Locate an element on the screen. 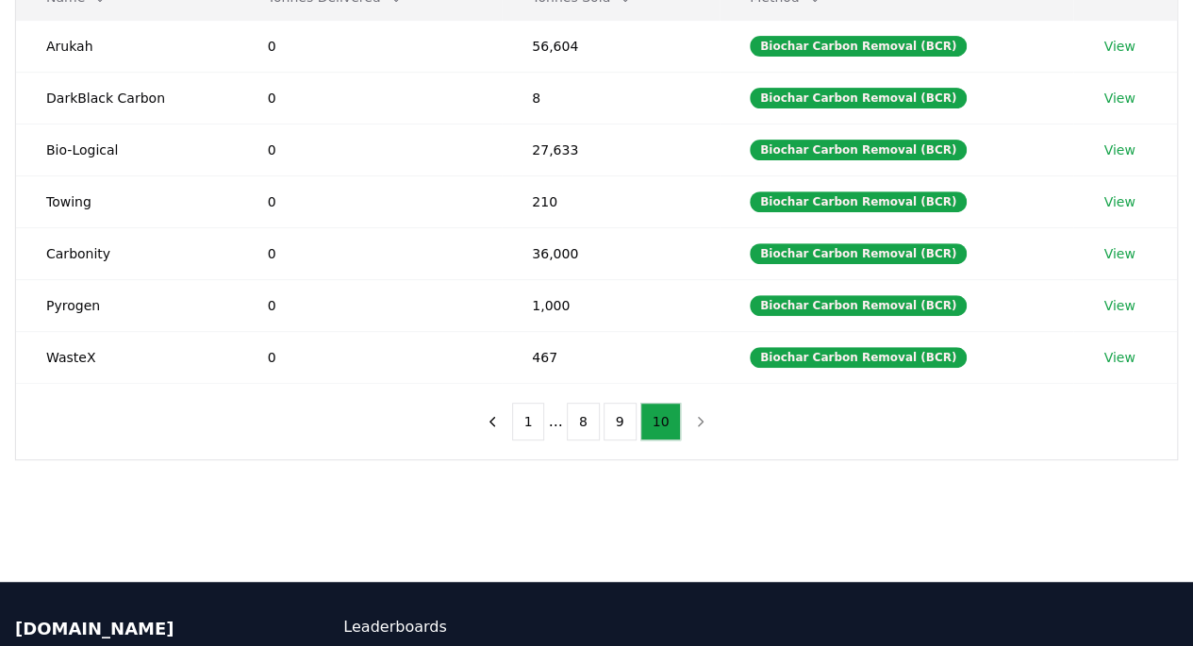  td: Towing is located at coordinates (126, 201).